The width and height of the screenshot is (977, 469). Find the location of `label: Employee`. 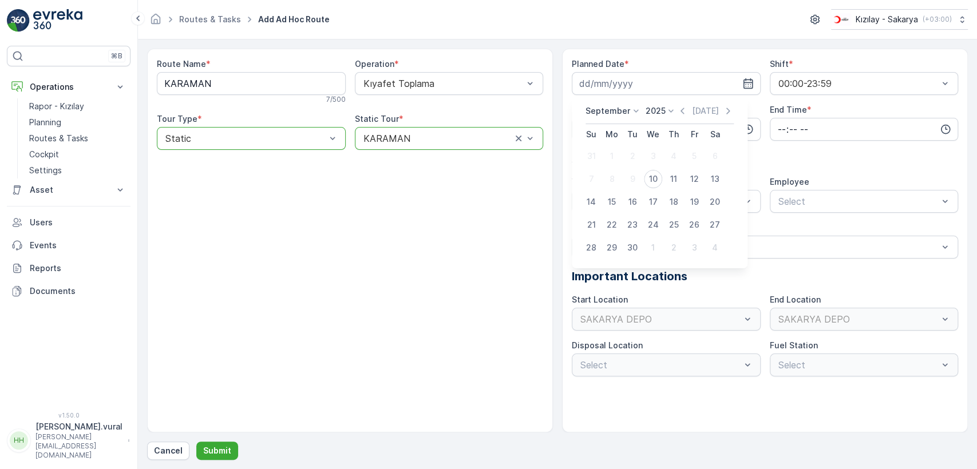

label: Employee is located at coordinates (789, 181).